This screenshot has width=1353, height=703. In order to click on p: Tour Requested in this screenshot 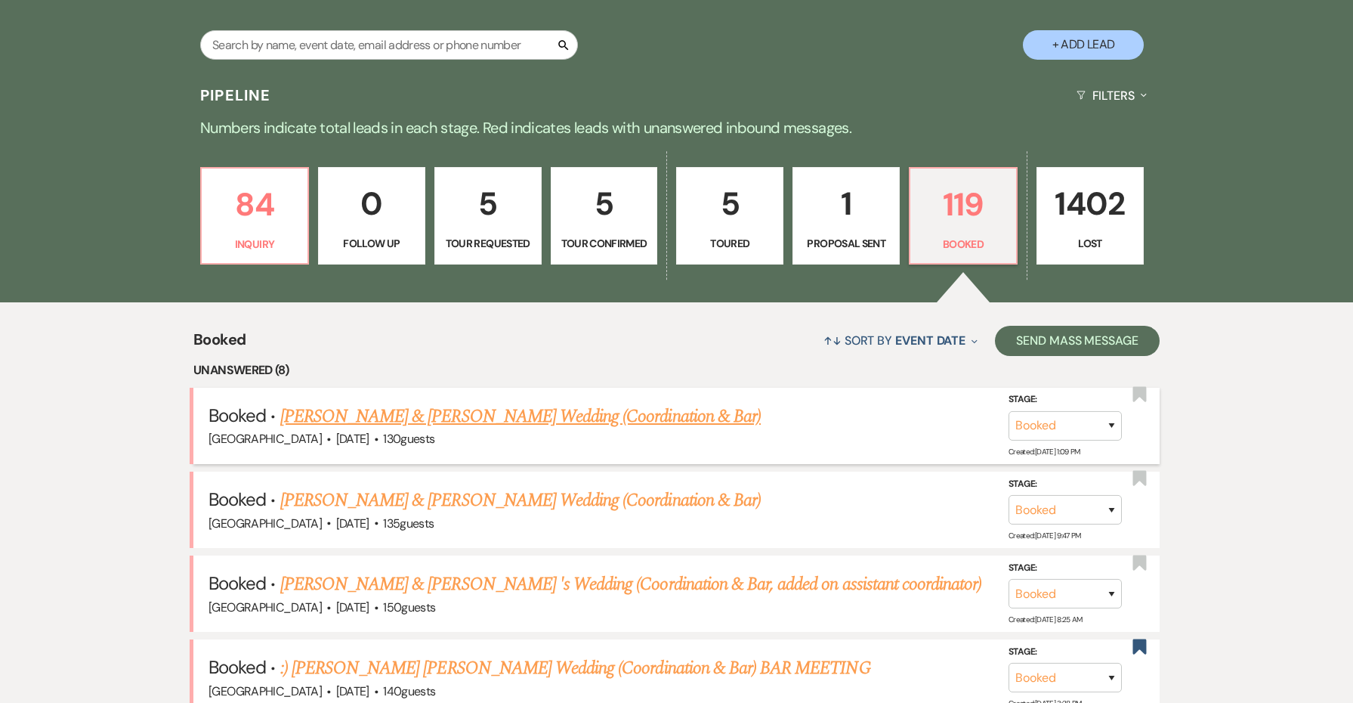, I will do `click(488, 243)`.